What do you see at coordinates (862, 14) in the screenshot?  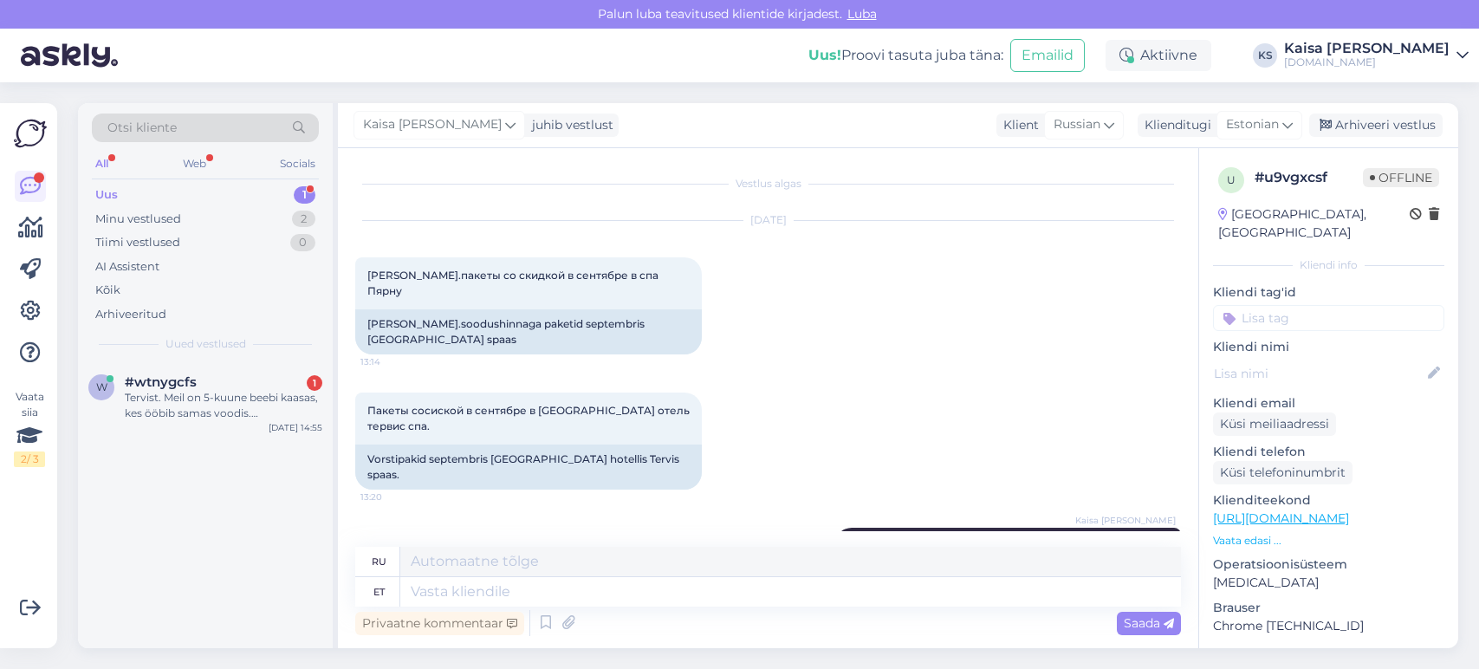 I see `span: Luba` at bounding box center [862, 14].